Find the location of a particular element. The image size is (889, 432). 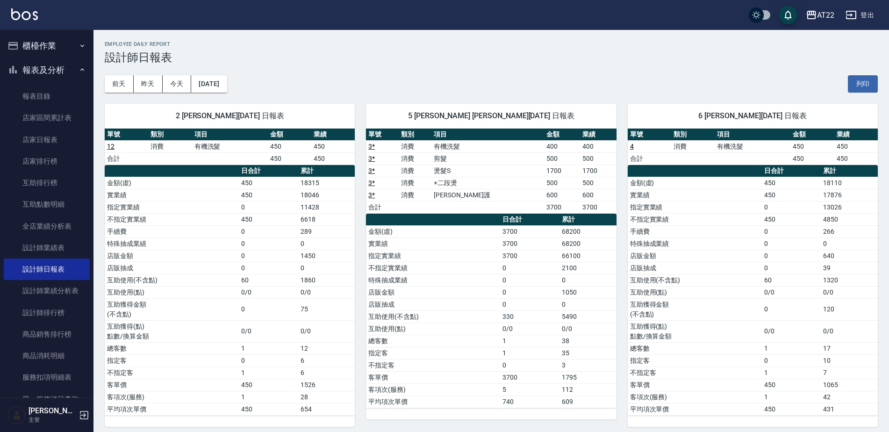

td: 120 is located at coordinates (850, 309).